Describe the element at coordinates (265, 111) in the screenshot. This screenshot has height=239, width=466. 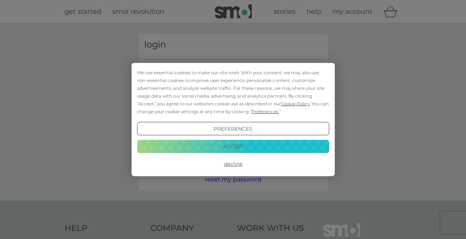
I see `span: Preferences` at that location.